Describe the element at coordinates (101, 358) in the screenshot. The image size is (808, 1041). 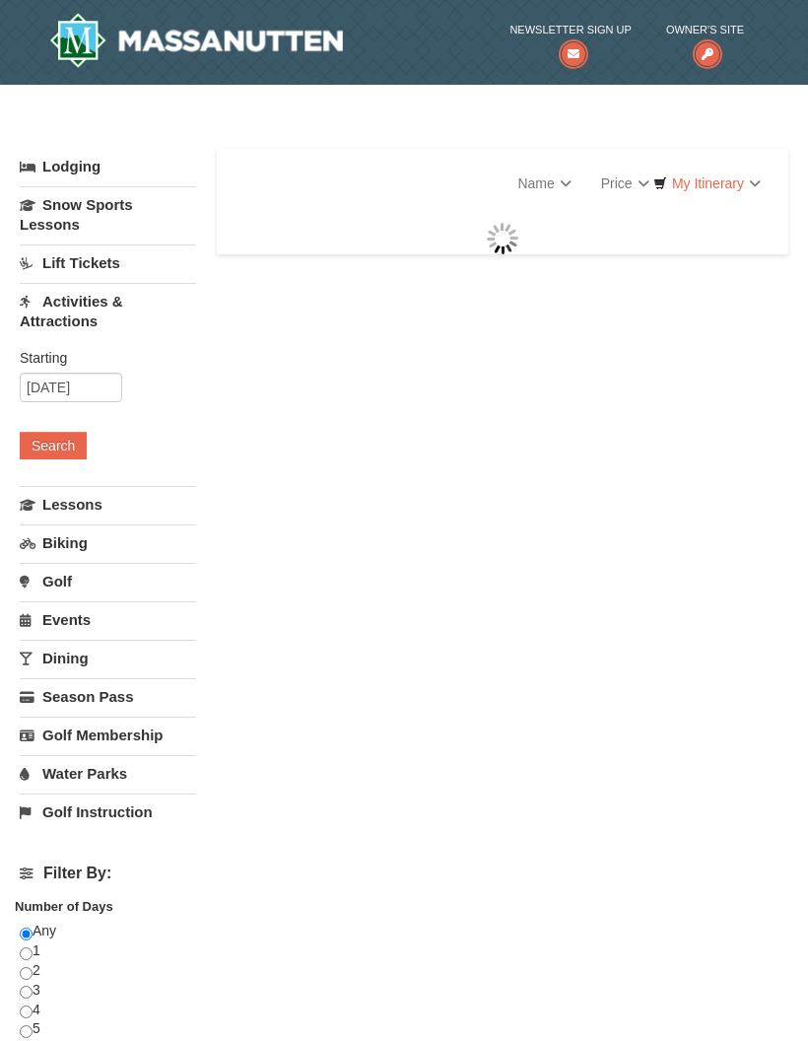
I see `label: Starting` at that location.